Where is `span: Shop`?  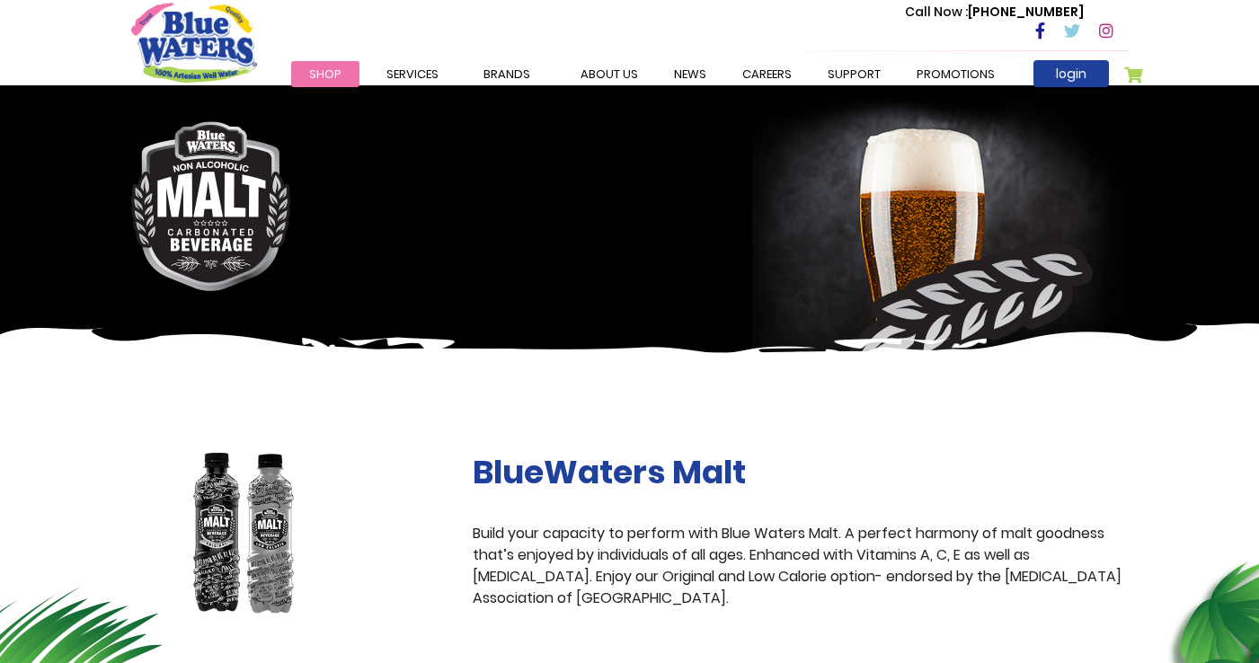 span: Shop is located at coordinates (325, 74).